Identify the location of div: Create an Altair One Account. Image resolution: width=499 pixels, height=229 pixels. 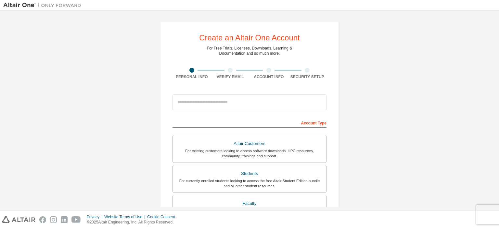
(250, 38).